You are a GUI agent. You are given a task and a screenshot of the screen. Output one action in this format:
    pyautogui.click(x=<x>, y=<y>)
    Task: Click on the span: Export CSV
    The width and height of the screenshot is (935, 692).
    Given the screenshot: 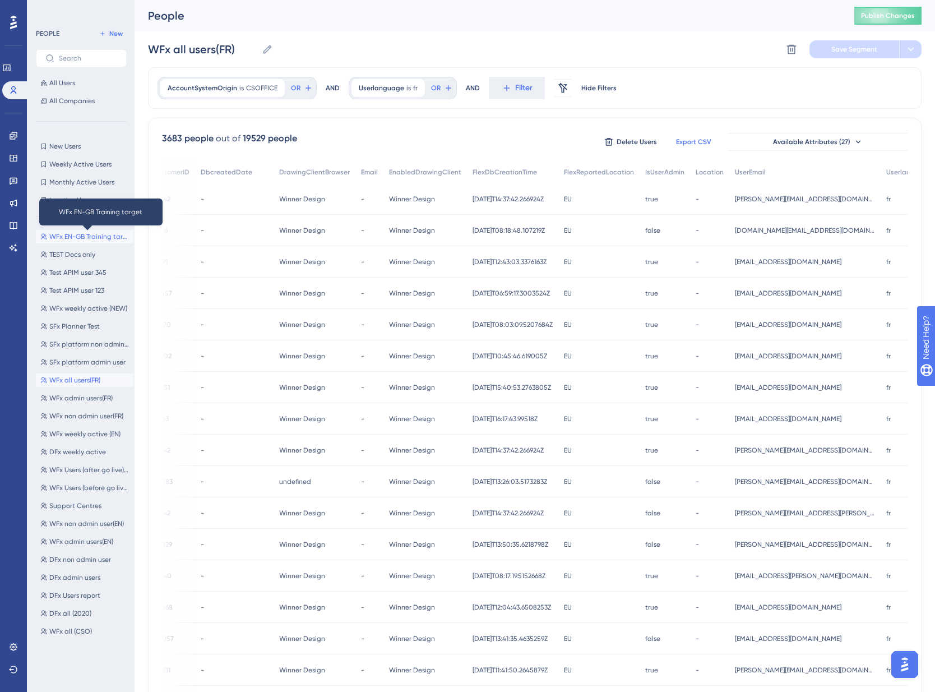 What is the action you would take?
    pyautogui.click(x=693, y=142)
    